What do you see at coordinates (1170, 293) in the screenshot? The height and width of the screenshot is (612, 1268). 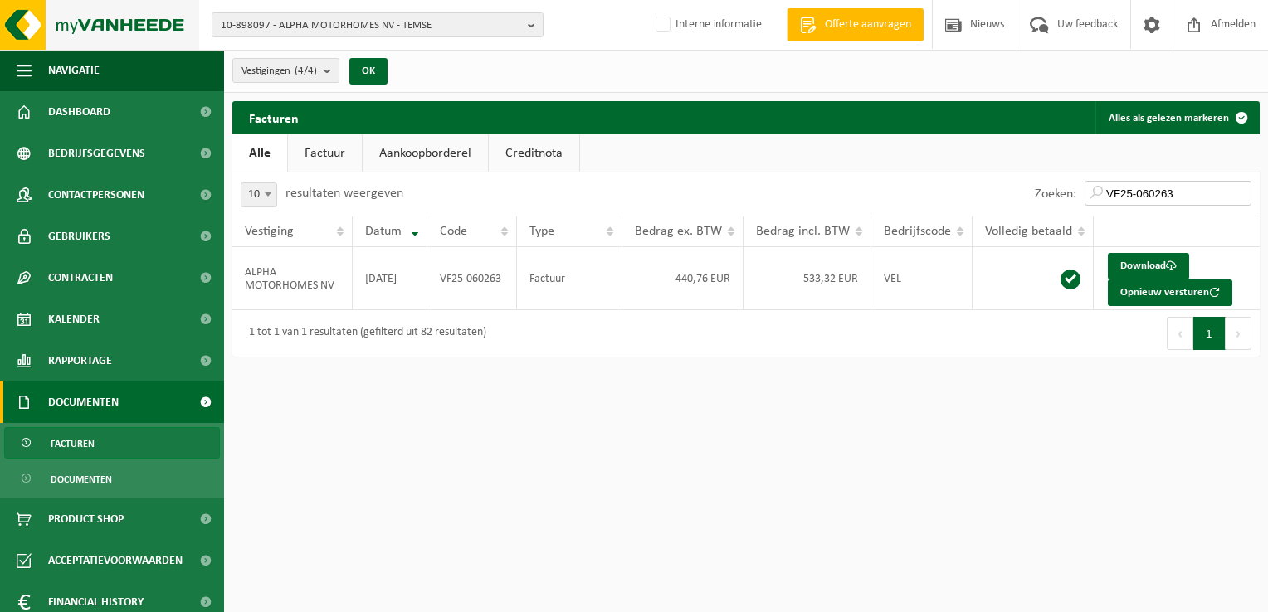 I see `button: Opnieuw versturen` at bounding box center [1170, 293].